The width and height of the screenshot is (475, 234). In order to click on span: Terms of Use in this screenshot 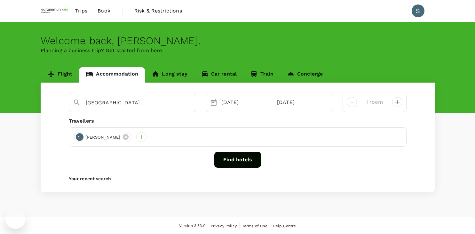, I will do `click(255, 226)`.